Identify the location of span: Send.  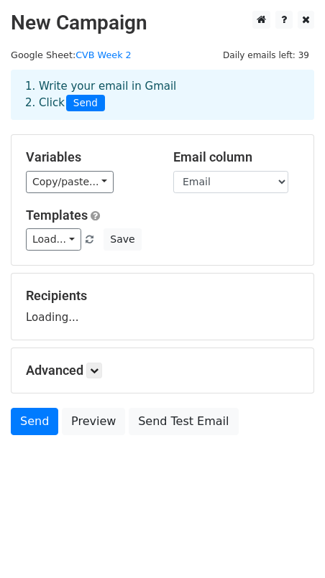
(85, 103).